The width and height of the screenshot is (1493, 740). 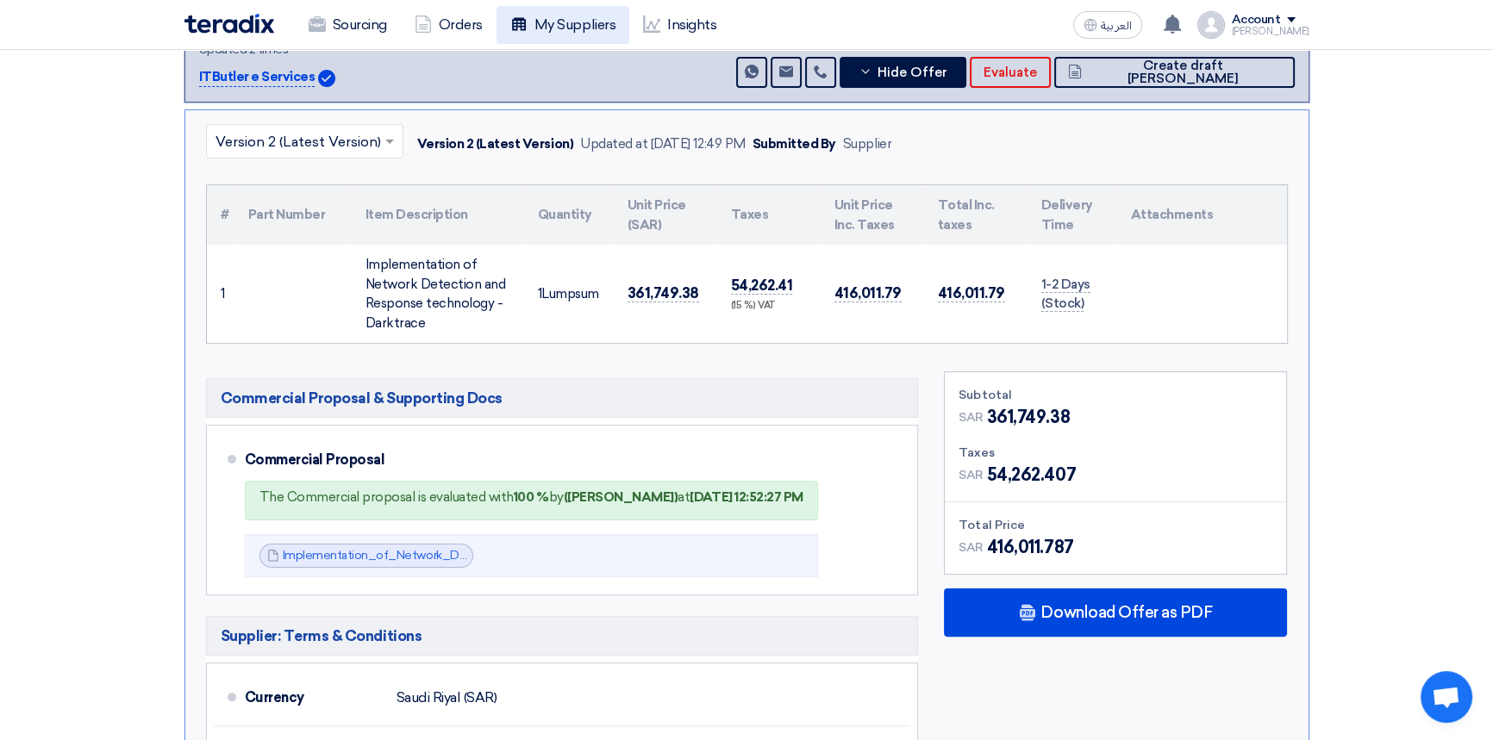 I want to click on td: 1, so click(x=221, y=294).